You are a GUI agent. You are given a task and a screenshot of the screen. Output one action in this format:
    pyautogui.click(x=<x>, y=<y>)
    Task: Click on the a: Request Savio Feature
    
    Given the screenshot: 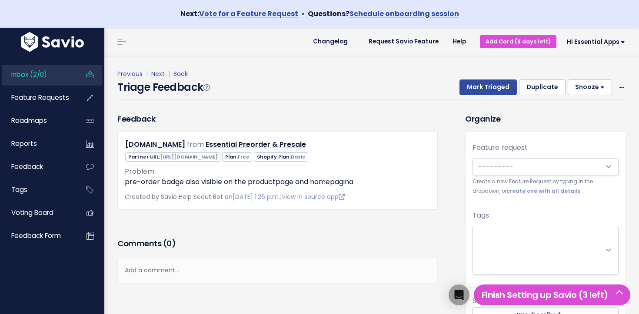 What is the action you would take?
    pyautogui.click(x=403, y=42)
    